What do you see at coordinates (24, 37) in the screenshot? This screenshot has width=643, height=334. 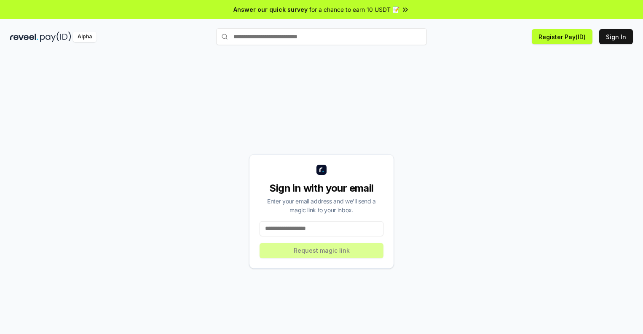 I see `img: reveel_dark` at bounding box center [24, 37].